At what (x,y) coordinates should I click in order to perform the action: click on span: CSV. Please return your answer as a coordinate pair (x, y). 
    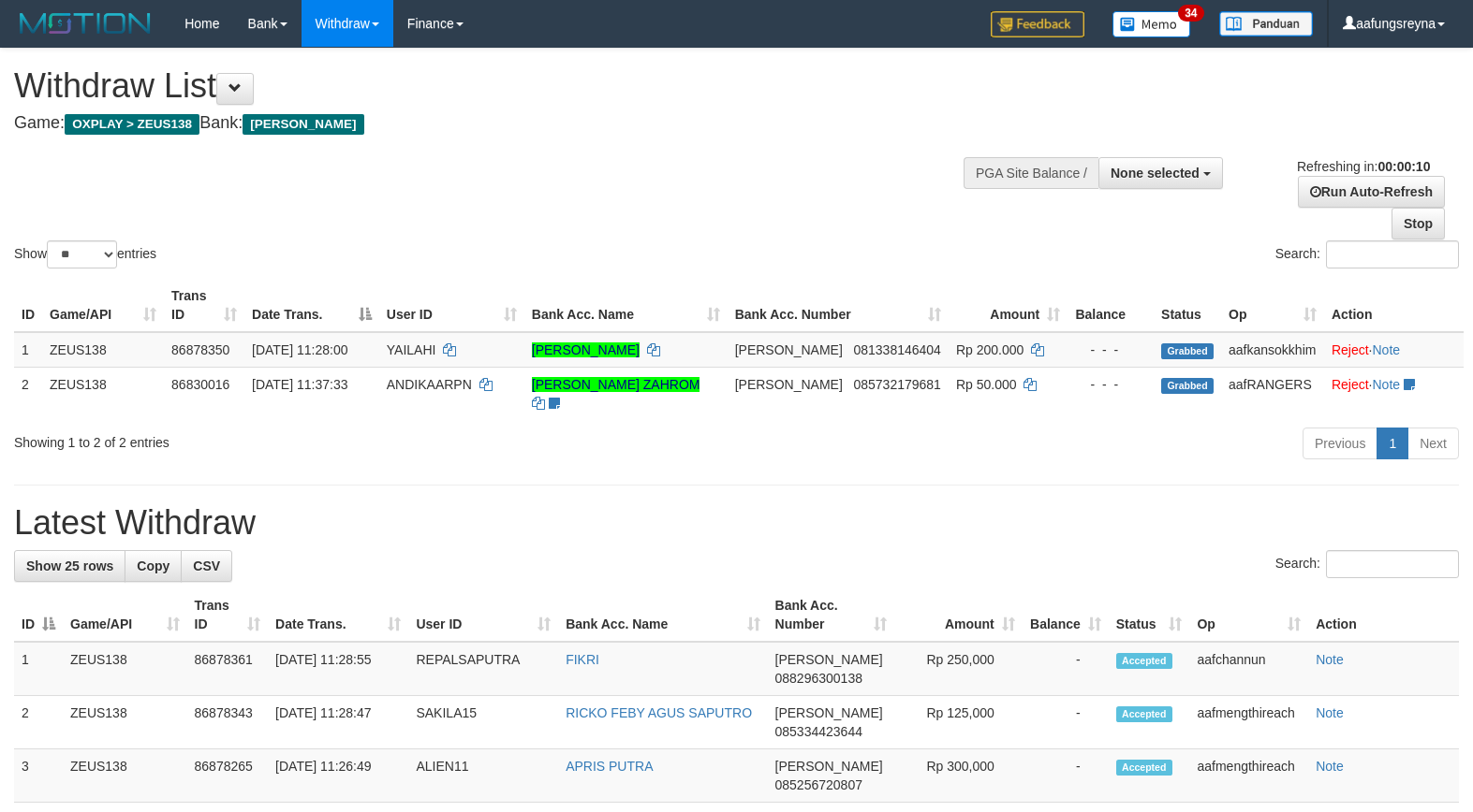
    Looking at the image, I should click on (206, 566).